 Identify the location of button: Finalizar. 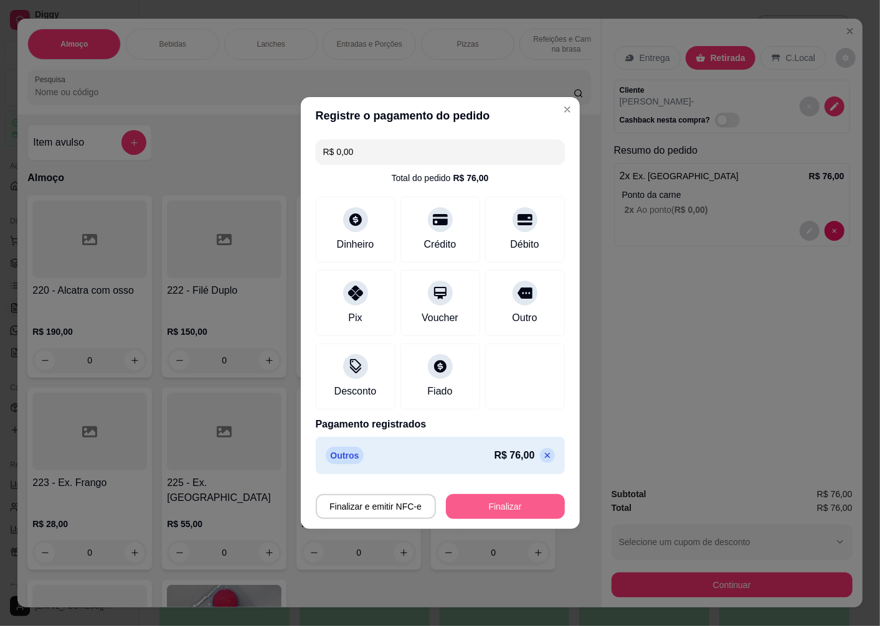
(505, 507).